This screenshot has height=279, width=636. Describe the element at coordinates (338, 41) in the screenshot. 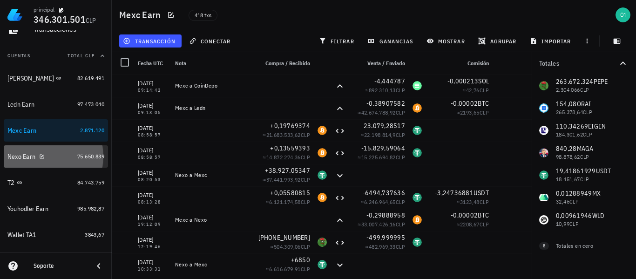

I see `button: filtrar` at that location.